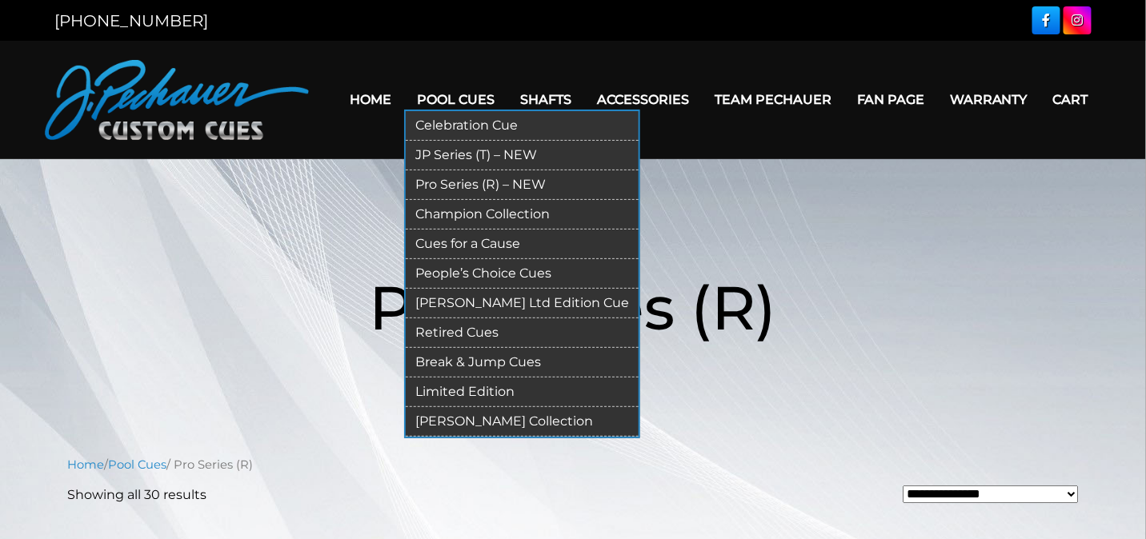 The image size is (1146, 539). I want to click on select: Shop order, so click(991, 494).